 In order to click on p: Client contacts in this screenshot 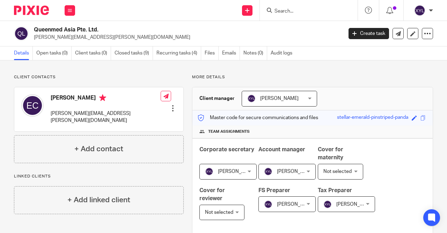, I will do `click(99, 77)`.